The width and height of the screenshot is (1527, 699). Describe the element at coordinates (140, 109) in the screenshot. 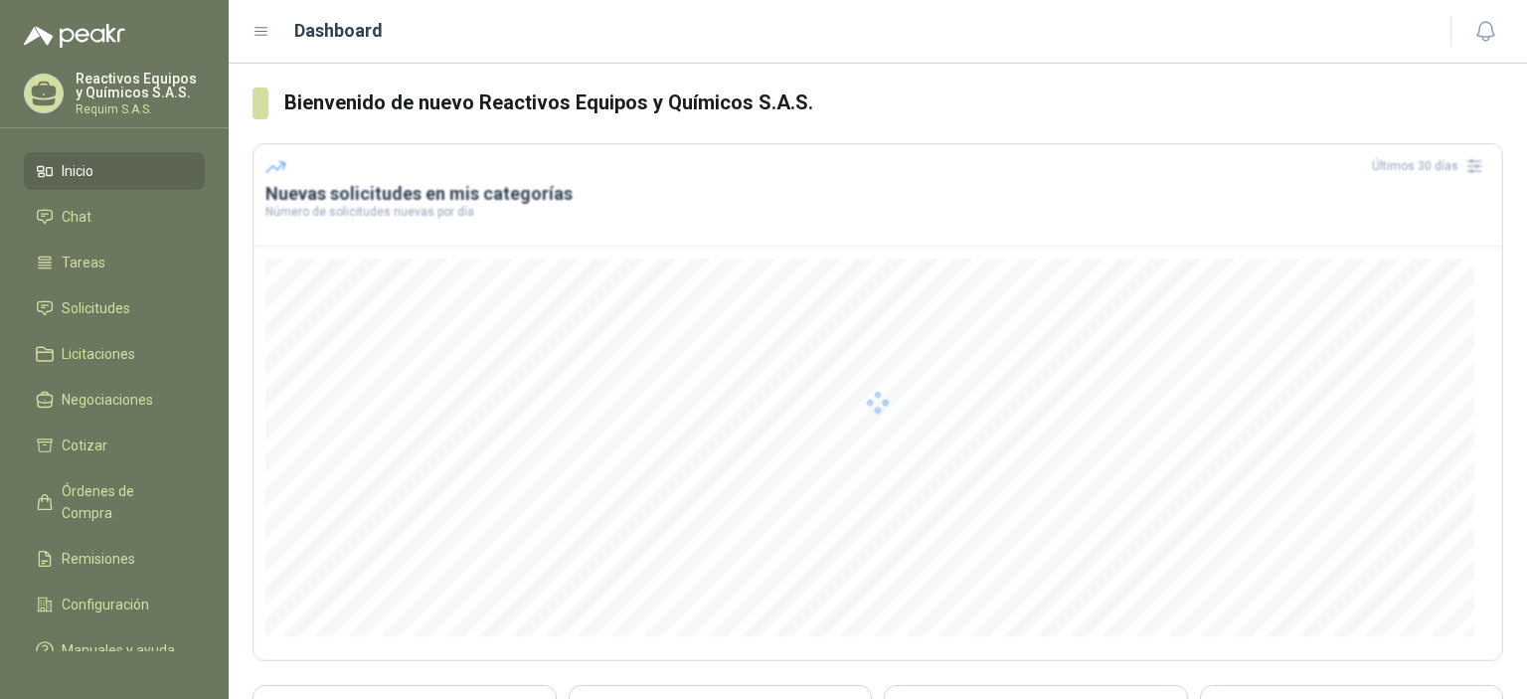

I see `p: Requim S.A.S.` at that location.